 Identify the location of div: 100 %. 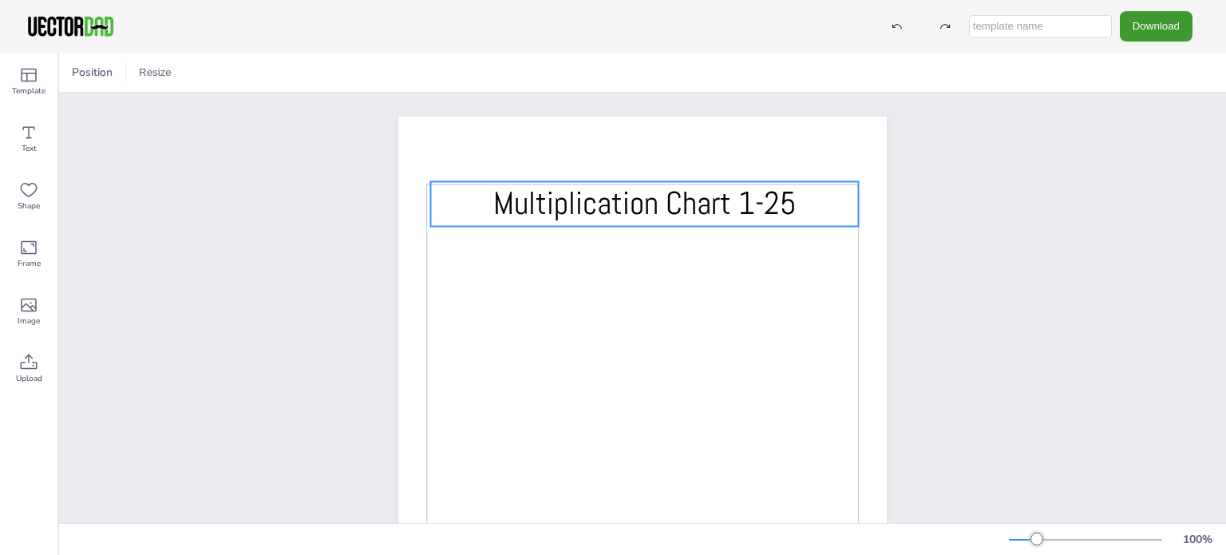
(1197, 539).